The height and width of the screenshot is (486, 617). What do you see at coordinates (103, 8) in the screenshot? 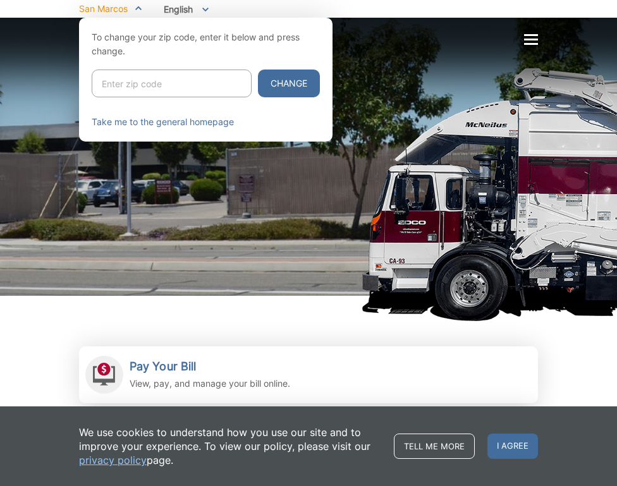
I see `span: San Marcos` at bounding box center [103, 8].